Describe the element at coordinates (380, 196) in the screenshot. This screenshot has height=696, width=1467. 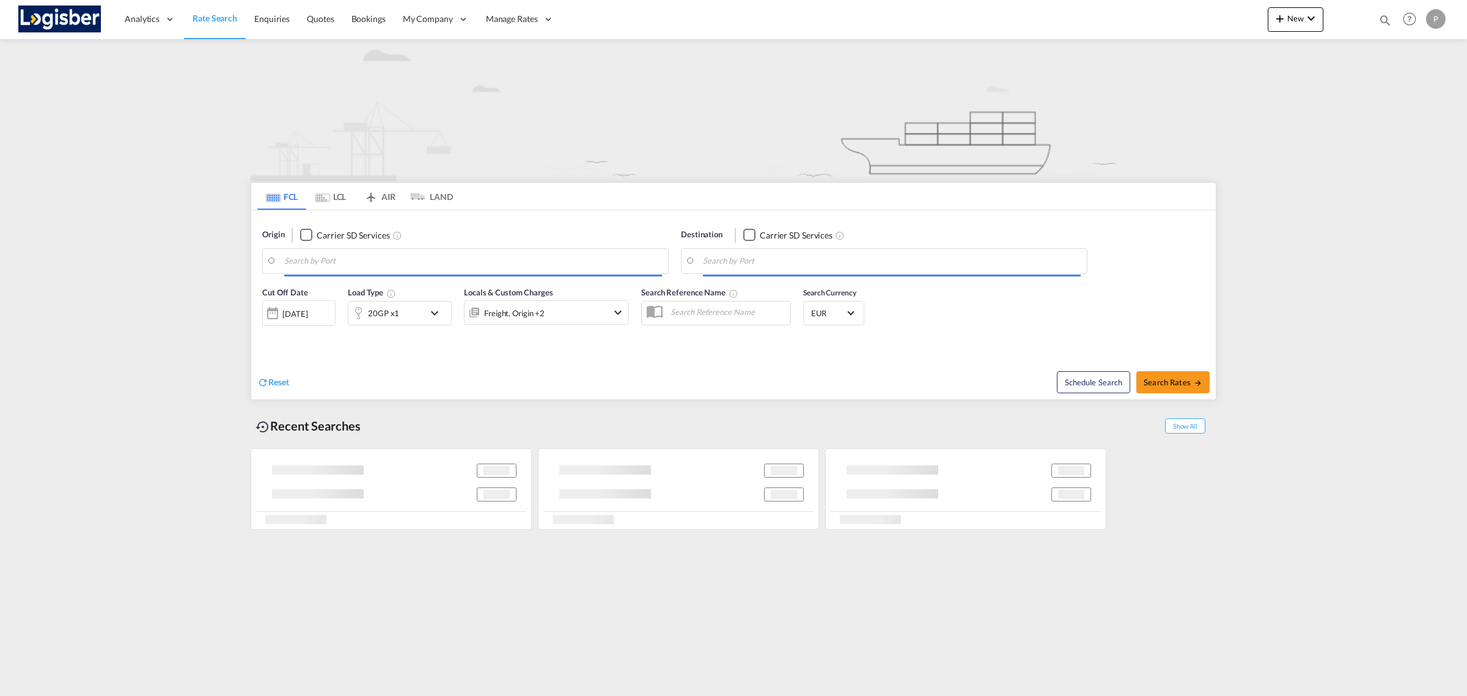
I see `md-tab-item: AIR` at that location.